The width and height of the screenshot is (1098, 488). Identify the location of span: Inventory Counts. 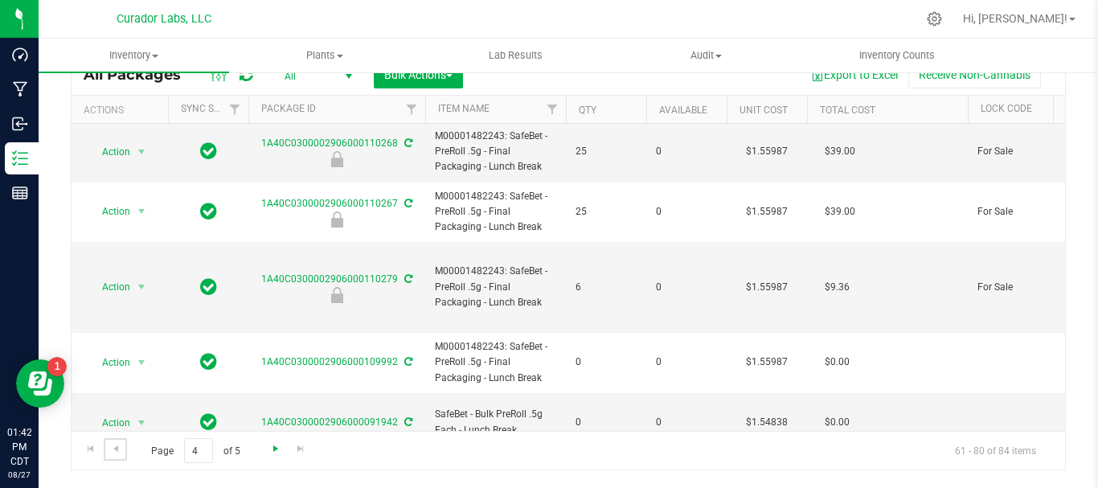
(897, 55).